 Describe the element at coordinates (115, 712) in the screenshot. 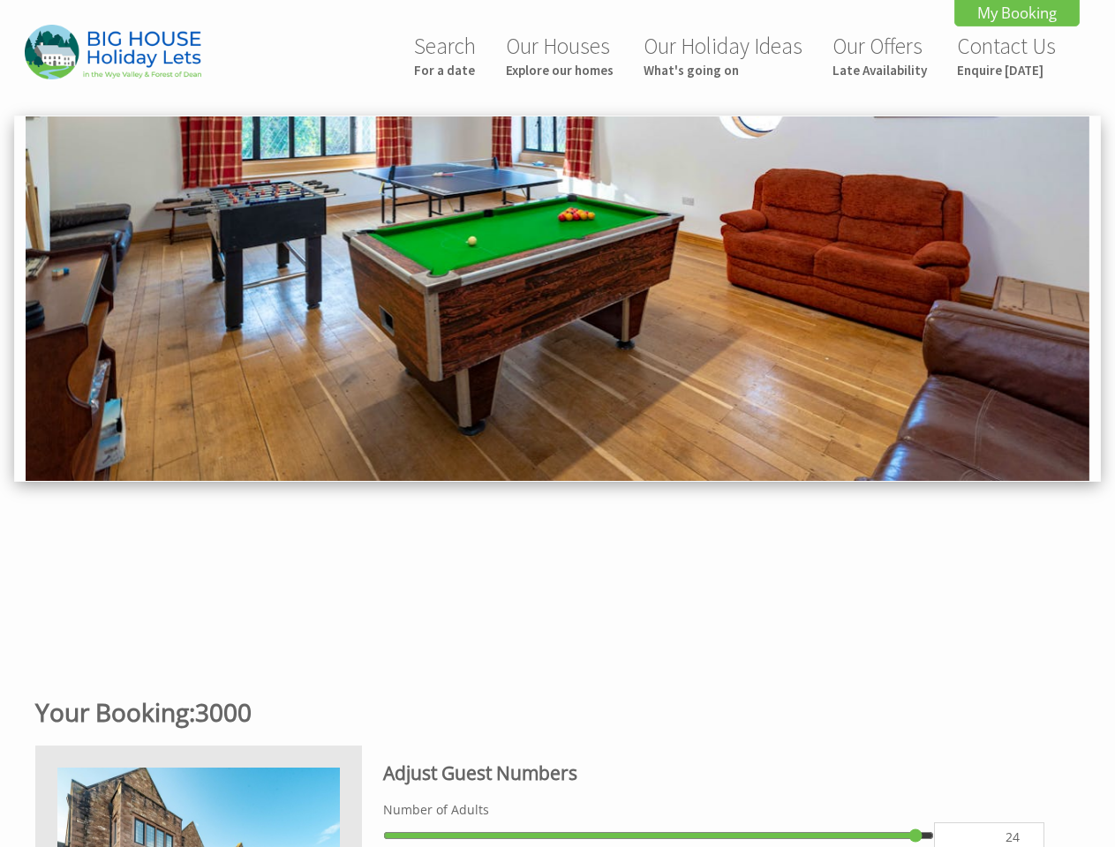

I see `a: Your Booking:` at that location.